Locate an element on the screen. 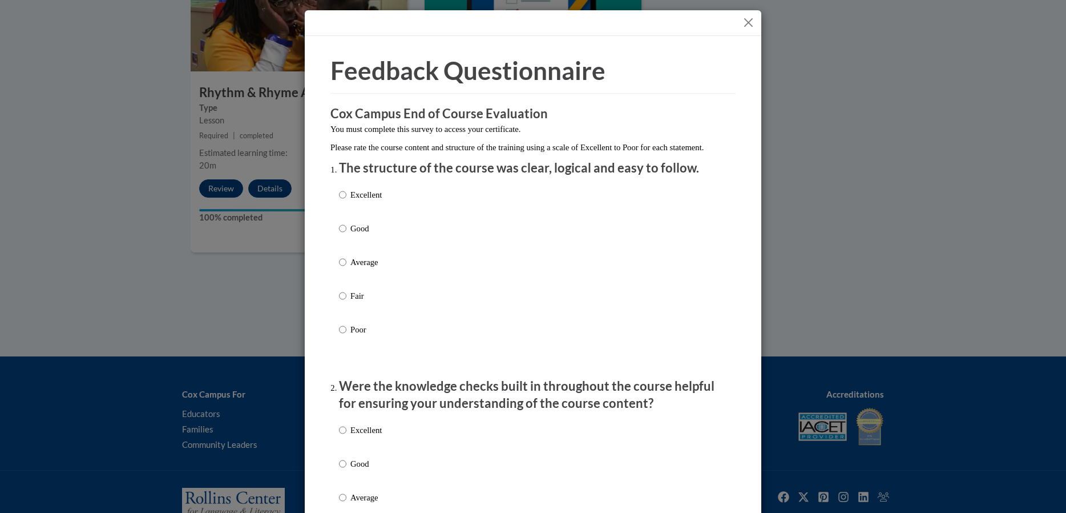 Image resolution: width=1066 pixels, height=513 pixels. span: Feedback Questionnaire is located at coordinates (468, 70).